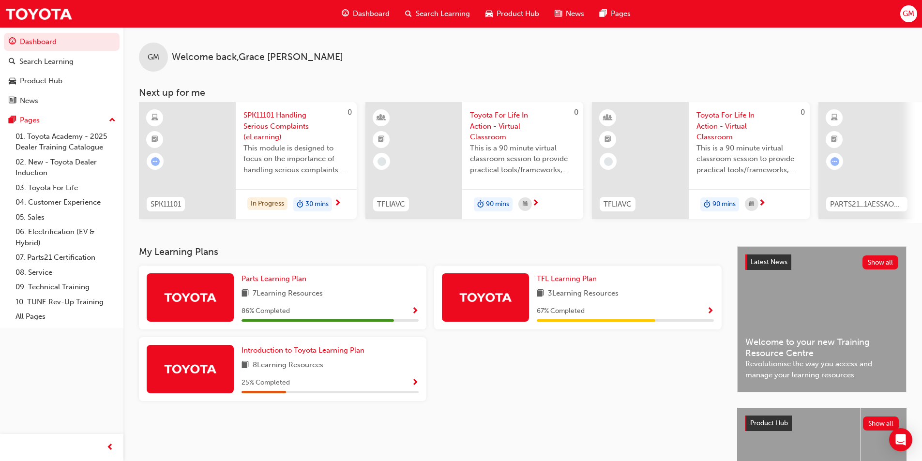 The width and height of the screenshot is (922, 461). Describe the element at coordinates (61, 71) in the screenshot. I see `button: DashboardSearch LearningProduct HubNews` at that location.